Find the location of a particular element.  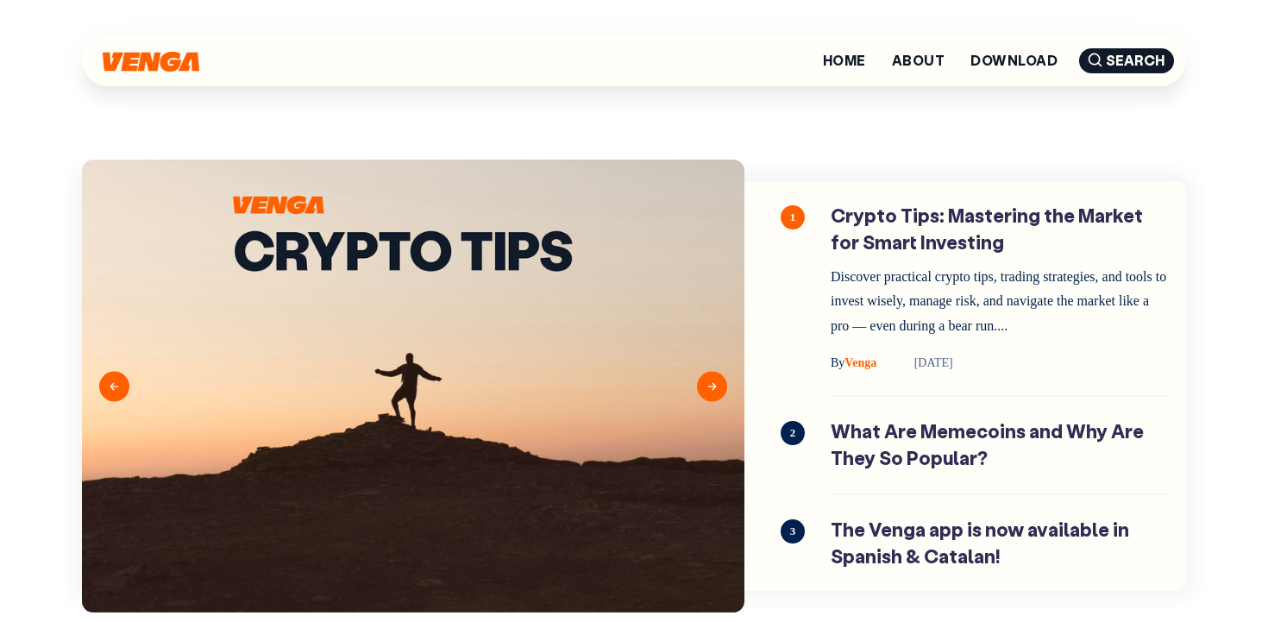

img: Venga Blog is located at coordinates (151, 61).